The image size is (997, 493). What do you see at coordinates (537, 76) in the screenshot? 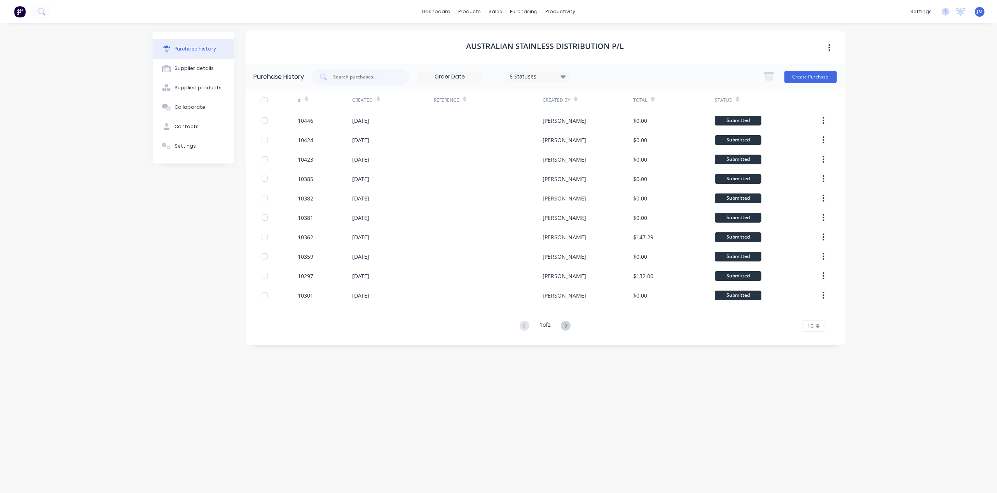
I see `div: 6 Statuses` at bounding box center [537, 76].